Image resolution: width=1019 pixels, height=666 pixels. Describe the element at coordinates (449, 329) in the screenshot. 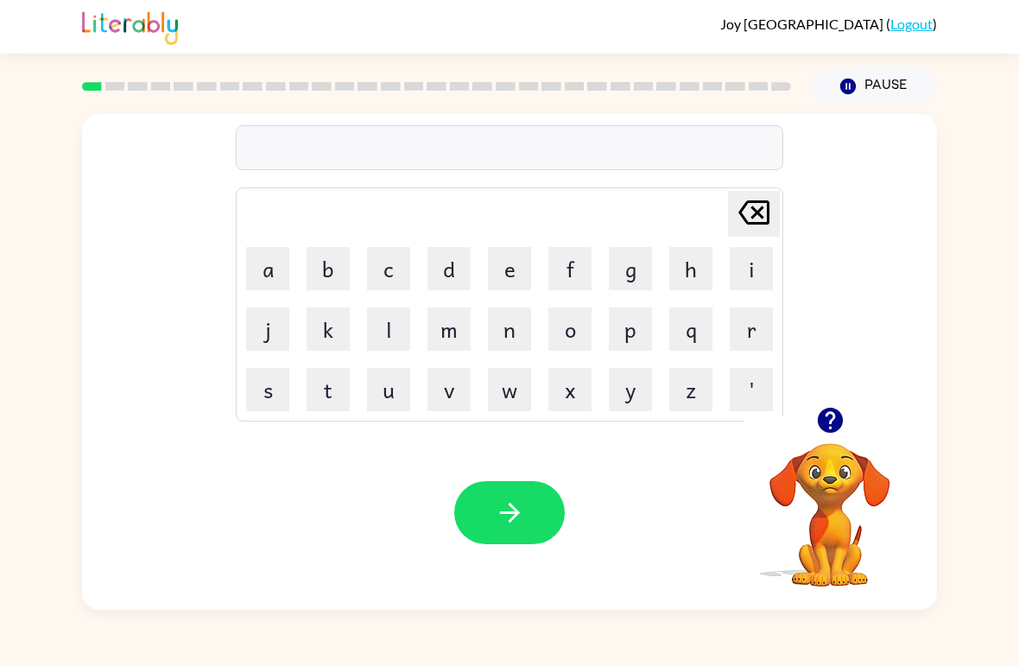

I see `button: m` at that location.